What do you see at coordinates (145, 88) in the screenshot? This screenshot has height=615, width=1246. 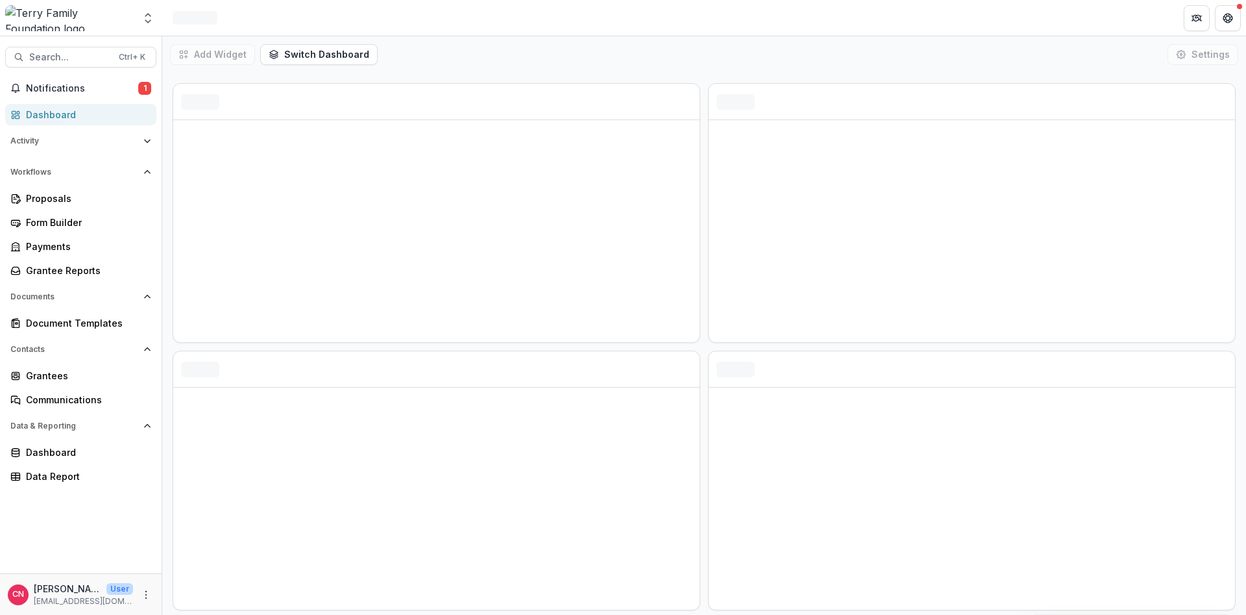 I see `span: 1` at bounding box center [145, 88].